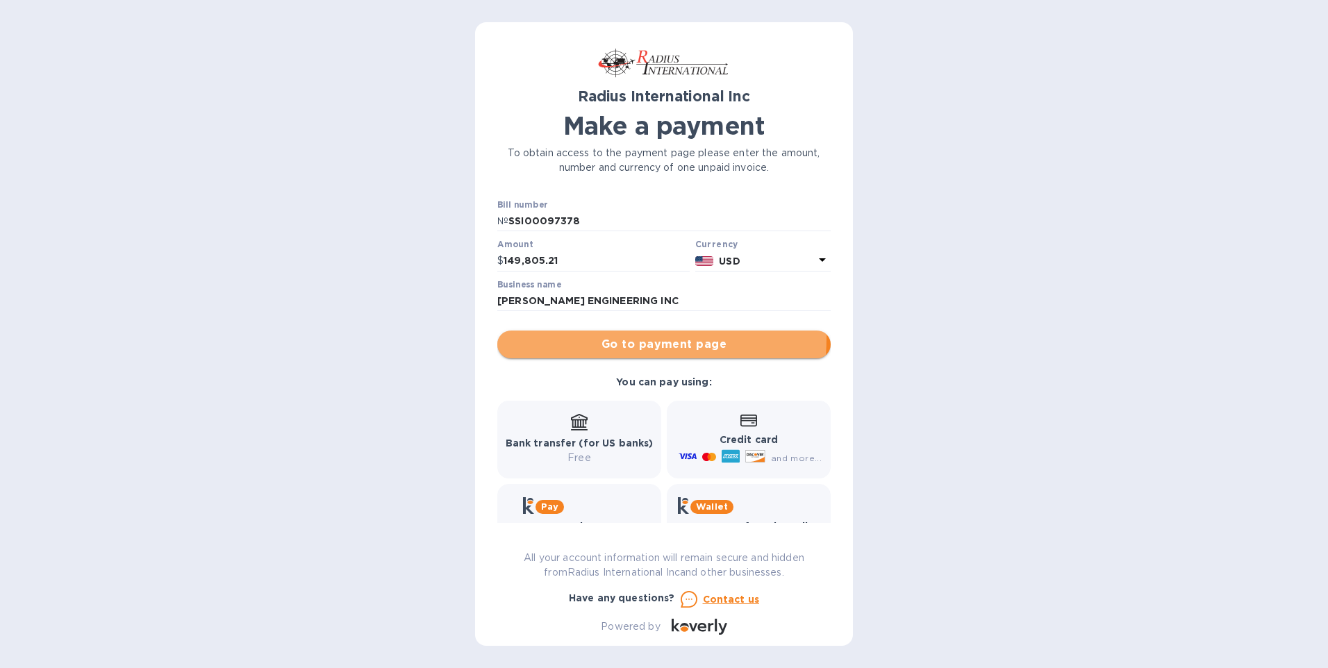  Describe the element at coordinates (522, 205) in the screenshot. I see `label: Bill number` at that location.